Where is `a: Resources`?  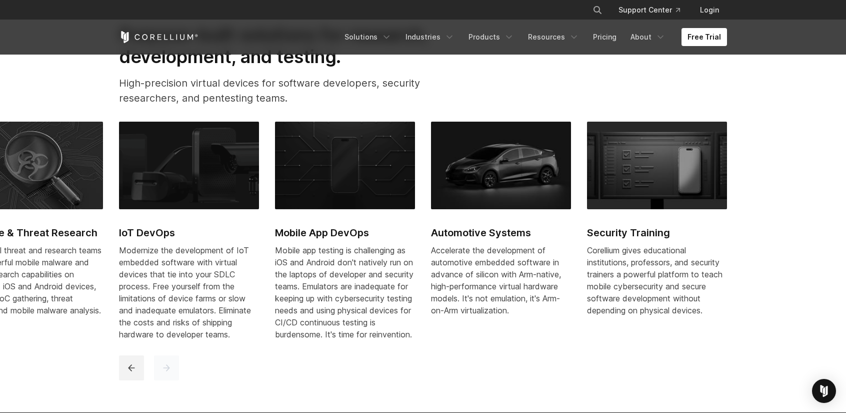 a: Resources is located at coordinates (554, 37).